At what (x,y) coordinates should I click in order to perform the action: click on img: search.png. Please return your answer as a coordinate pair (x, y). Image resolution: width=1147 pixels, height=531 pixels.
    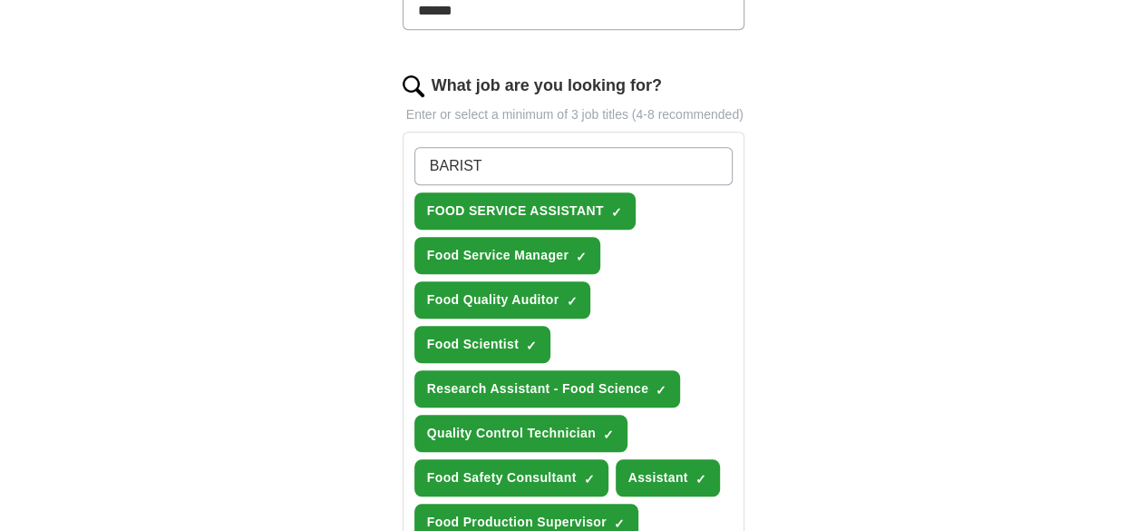
    Looking at the image, I should click on (414, 86).